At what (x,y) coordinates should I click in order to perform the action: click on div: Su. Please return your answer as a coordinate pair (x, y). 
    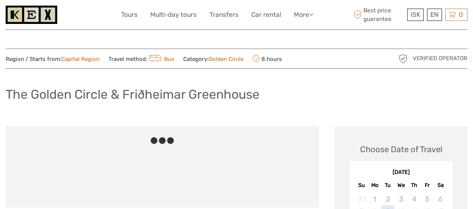
    Looking at the image, I should click on (361, 185).